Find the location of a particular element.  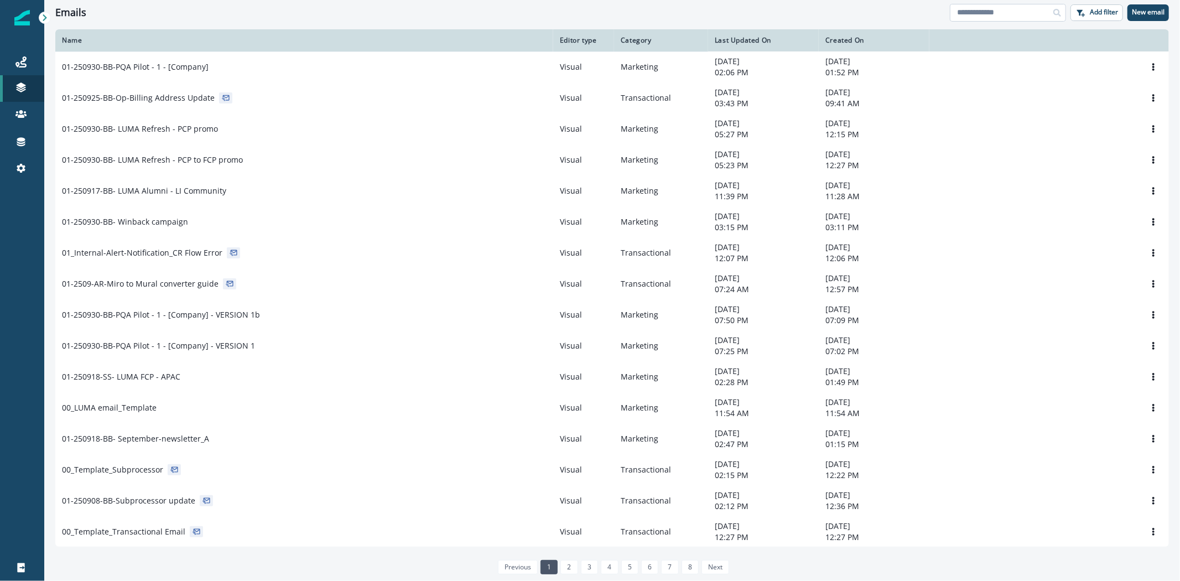

p: 01-250925-BB-Op-Billing Address Update is located at coordinates (138, 98).